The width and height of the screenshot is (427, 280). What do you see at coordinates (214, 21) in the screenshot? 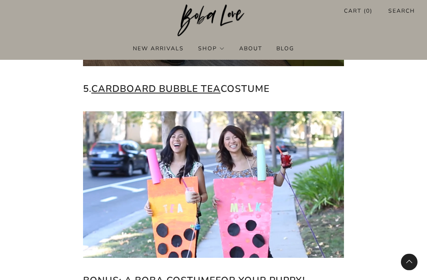
I see `img: Boba Love` at bounding box center [214, 21].